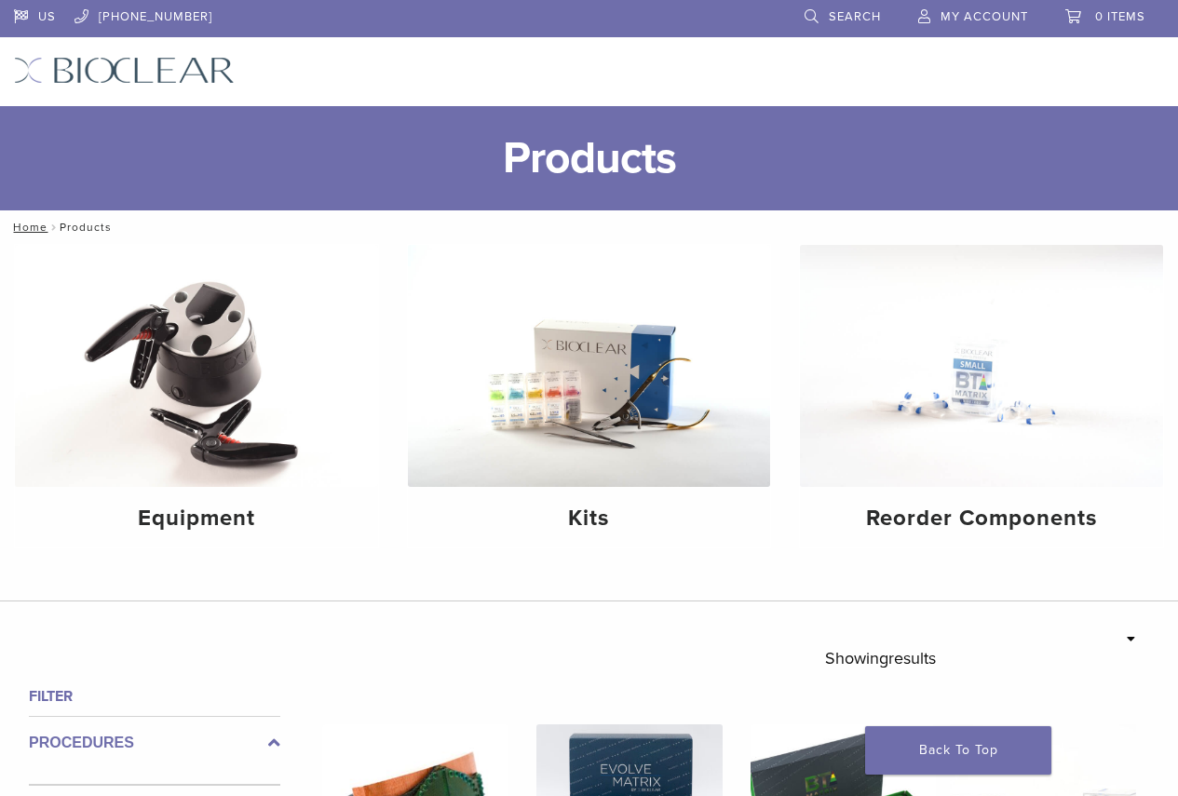 This screenshot has height=796, width=1178. I want to click on img: Reorder Components, so click(981, 366).